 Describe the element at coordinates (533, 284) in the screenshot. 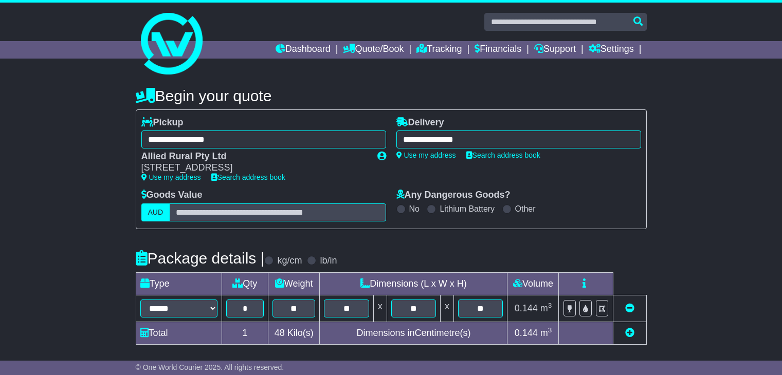

I see `td: Volume` at that location.